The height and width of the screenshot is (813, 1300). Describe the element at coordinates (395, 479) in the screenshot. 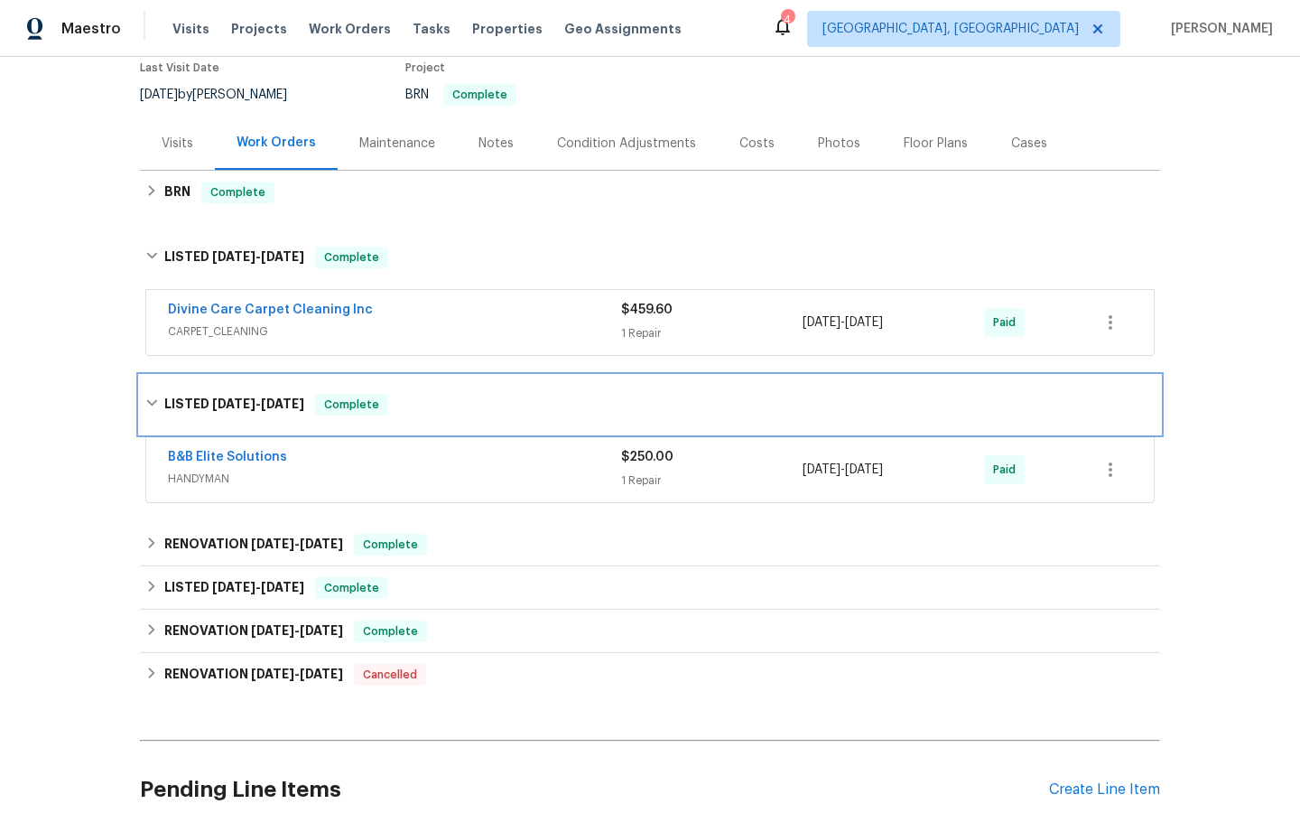

I see `span: HANDYMAN` at that location.